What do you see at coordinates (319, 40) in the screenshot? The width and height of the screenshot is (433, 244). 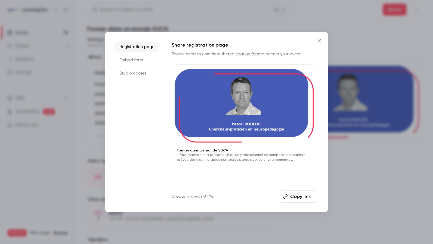 I see `button: Close` at bounding box center [319, 40].